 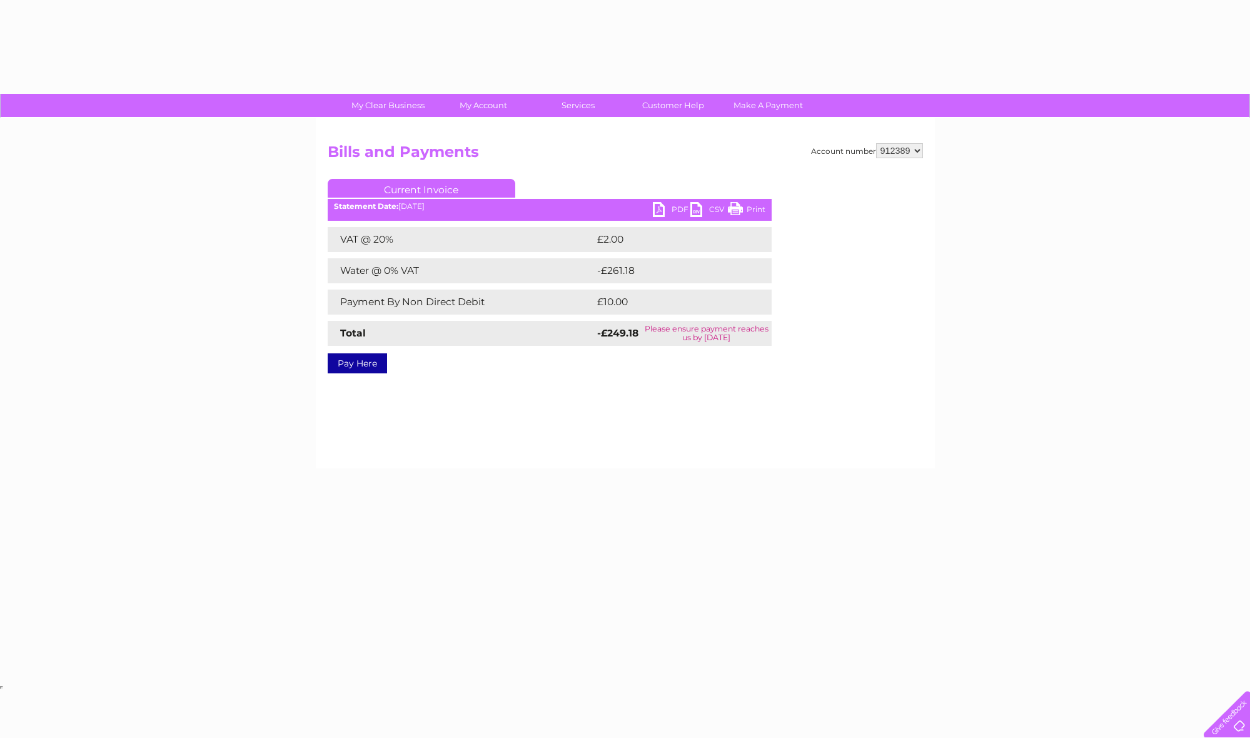 I want to click on a: Current Invoice, so click(x=421, y=188).